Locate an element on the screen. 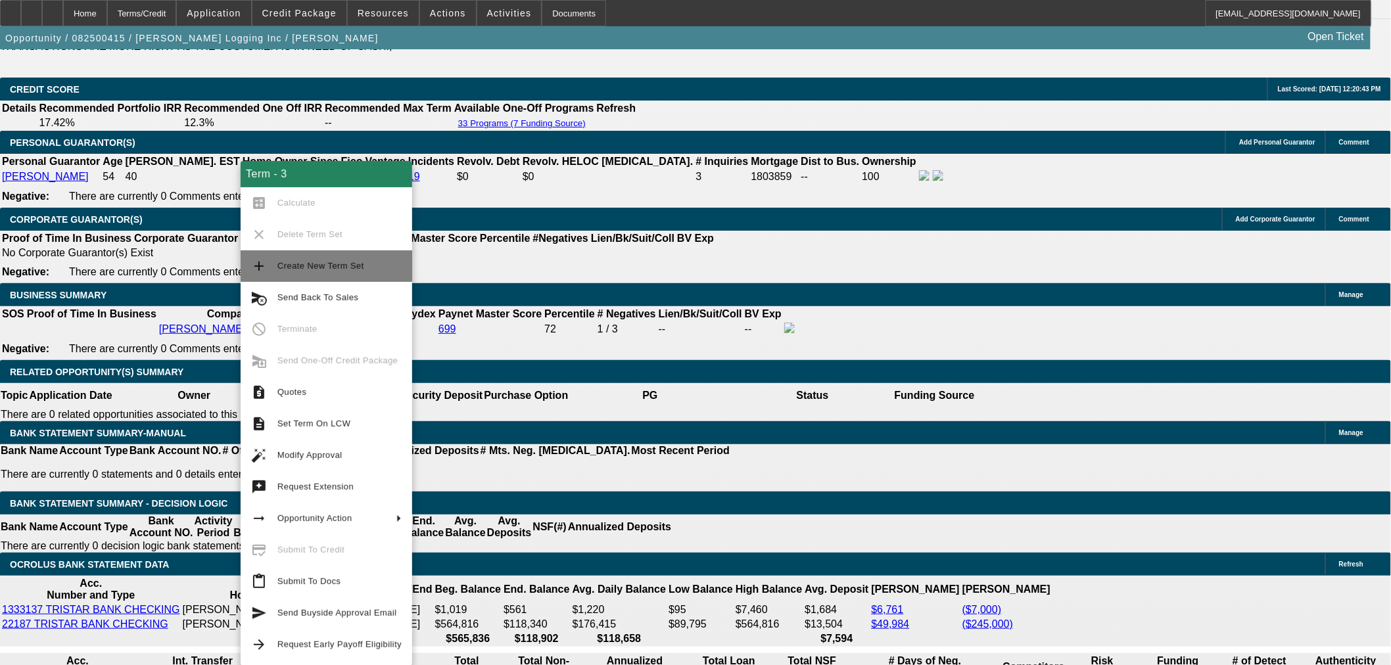 The width and height of the screenshot is (1391, 665). th: Low Balance is located at coordinates (701, 590).